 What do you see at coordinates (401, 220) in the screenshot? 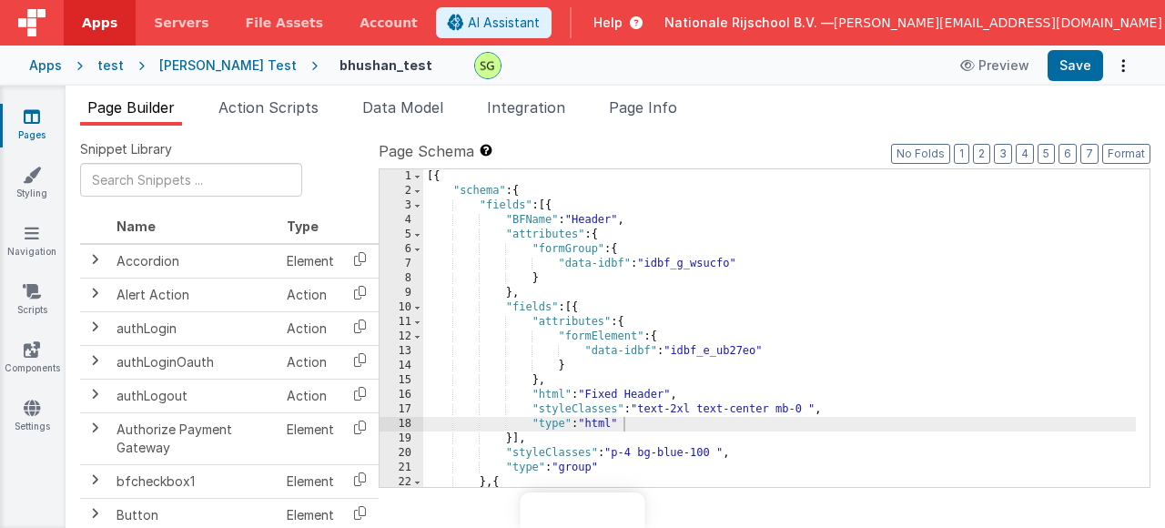
I see `div: 4` at bounding box center [401, 220].